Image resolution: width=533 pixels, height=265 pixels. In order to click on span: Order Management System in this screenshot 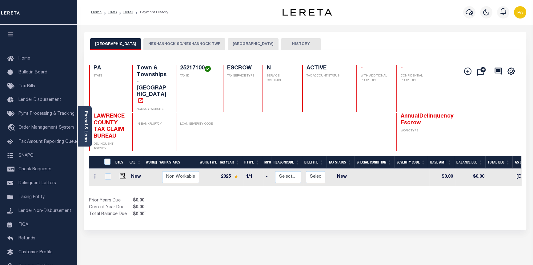, I will do `click(46, 128)`.